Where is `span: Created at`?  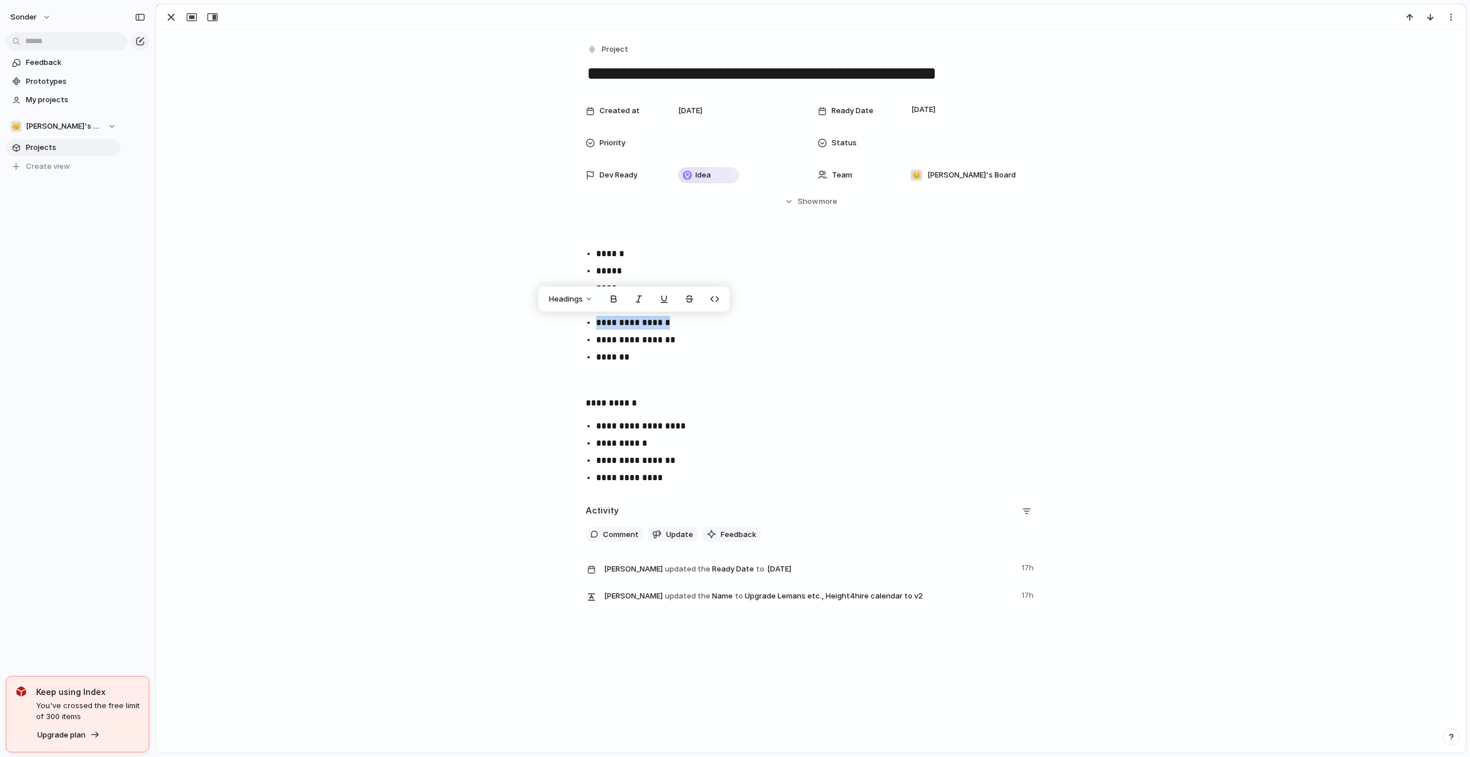
span: Created at is located at coordinates (620, 111).